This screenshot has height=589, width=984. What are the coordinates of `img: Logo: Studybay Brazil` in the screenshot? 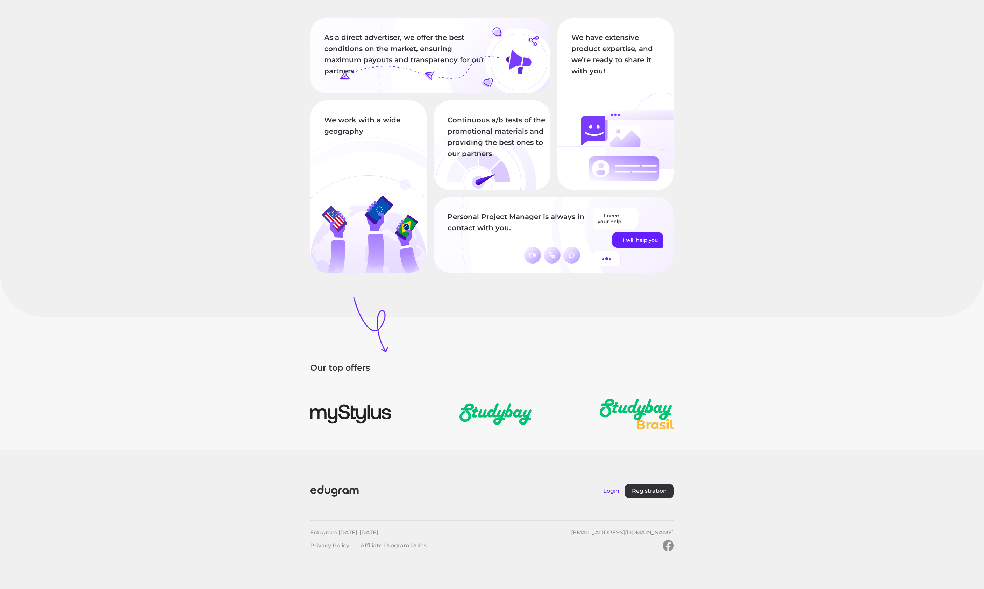 It's located at (637, 414).